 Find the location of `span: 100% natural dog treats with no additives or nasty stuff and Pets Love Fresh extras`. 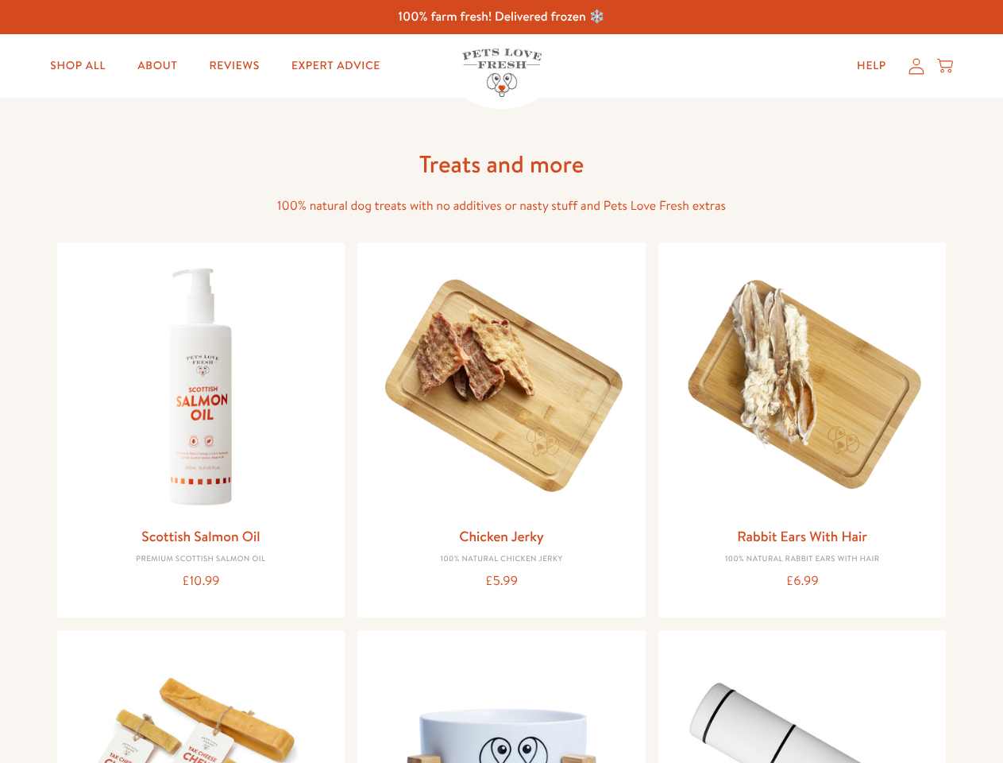

span: 100% natural dog treats with no additives or nasty stuff and Pets Love Fresh extras is located at coordinates (501, 206).